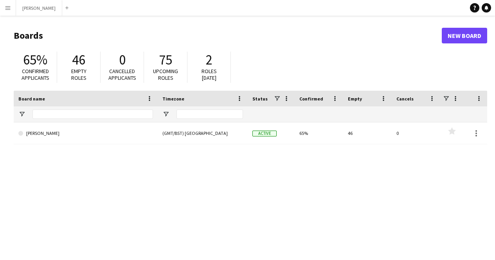 The height and width of the screenshot is (260, 495). What do you see at coordinates (166, 74) in the screenshot?
I see `span: Upcoming roles` at bounding box center [166, 74].